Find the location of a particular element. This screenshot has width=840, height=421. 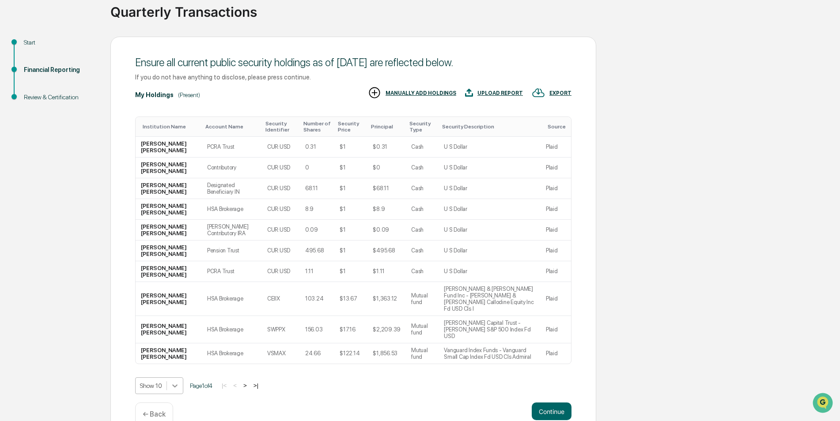

div: UPLOAD REPORT is located at coordinates (500, 93).